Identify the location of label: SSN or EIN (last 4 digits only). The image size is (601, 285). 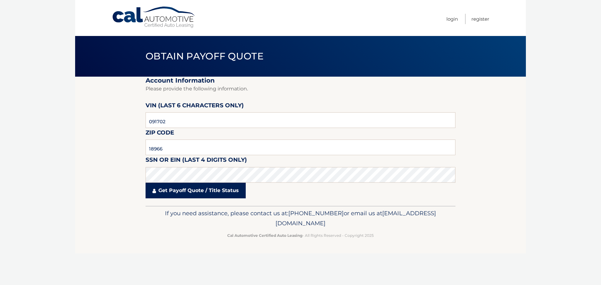
(196, 161).